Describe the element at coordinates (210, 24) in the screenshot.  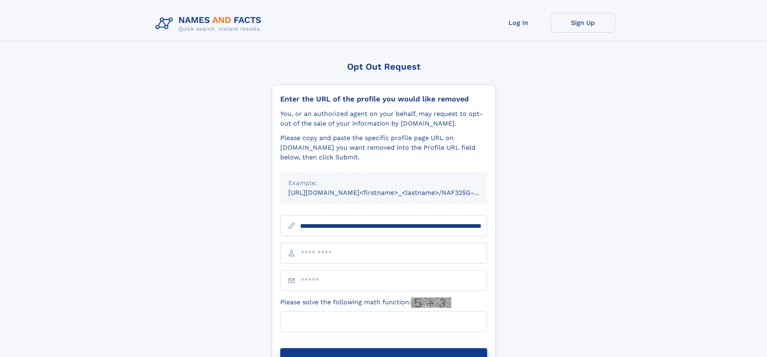
I see `img: Logo Names and Facts` at that location.